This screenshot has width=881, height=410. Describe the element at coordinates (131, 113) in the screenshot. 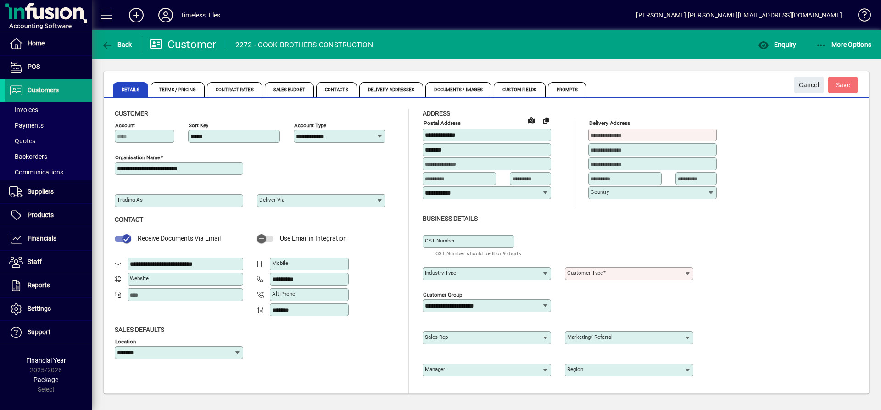

I see `span: Customer` at that location.